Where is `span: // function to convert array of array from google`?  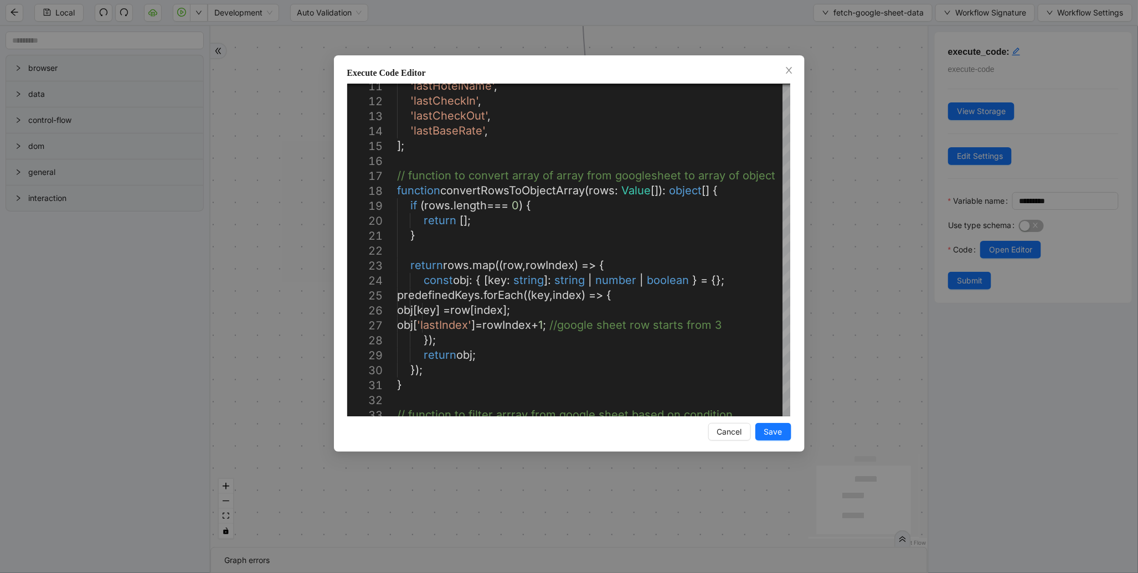 span: // function to convert array of array from google is located at coordinates (524, 176).